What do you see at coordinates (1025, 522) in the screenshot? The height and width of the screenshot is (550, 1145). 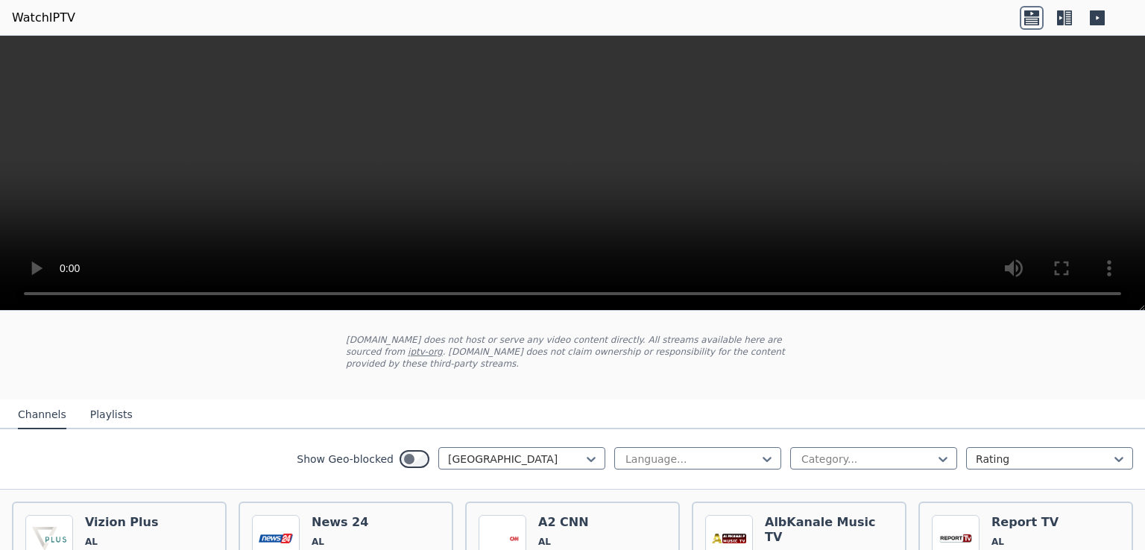 I see `h6: Report TV` at bounding box center [1025, 522].